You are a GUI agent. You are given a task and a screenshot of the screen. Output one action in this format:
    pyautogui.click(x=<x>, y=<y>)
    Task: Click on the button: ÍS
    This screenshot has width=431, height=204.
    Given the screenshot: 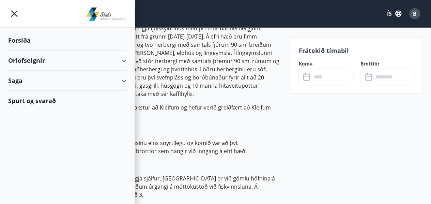 What is the action you would take?
    pyautogui.click(x=394, y=14)
    